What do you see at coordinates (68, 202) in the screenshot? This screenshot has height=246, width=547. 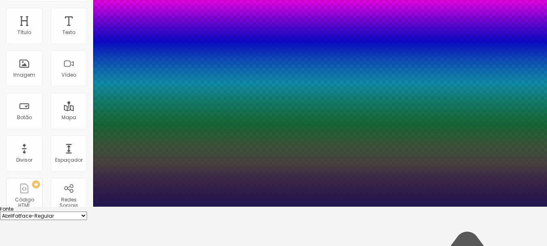 I see `div: Redes Sociais` at bounding box center [68, 202].